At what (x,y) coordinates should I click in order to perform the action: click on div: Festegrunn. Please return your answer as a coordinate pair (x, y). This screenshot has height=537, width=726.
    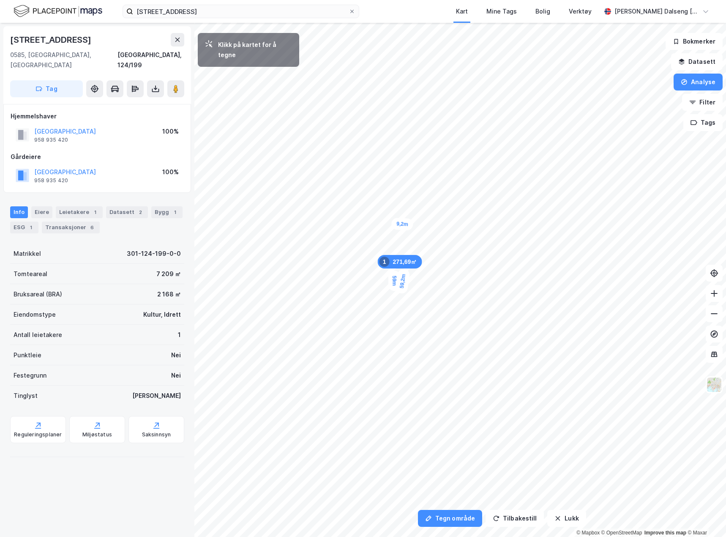
    Looking at the image, I should click on (30, 375).